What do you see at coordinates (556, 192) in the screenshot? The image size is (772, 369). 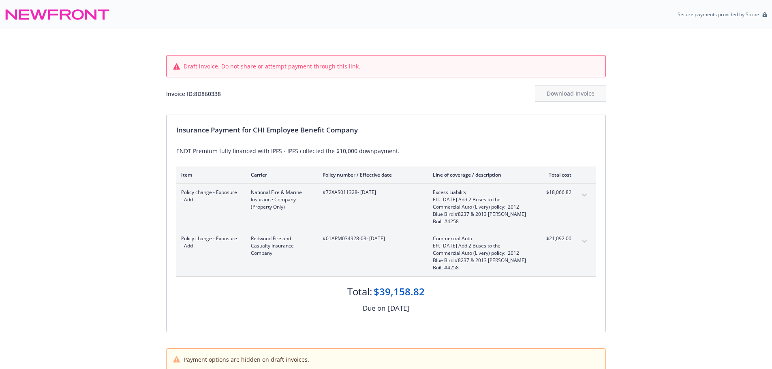 I see `span: $18,066.82` at bounding box center [556, 192].